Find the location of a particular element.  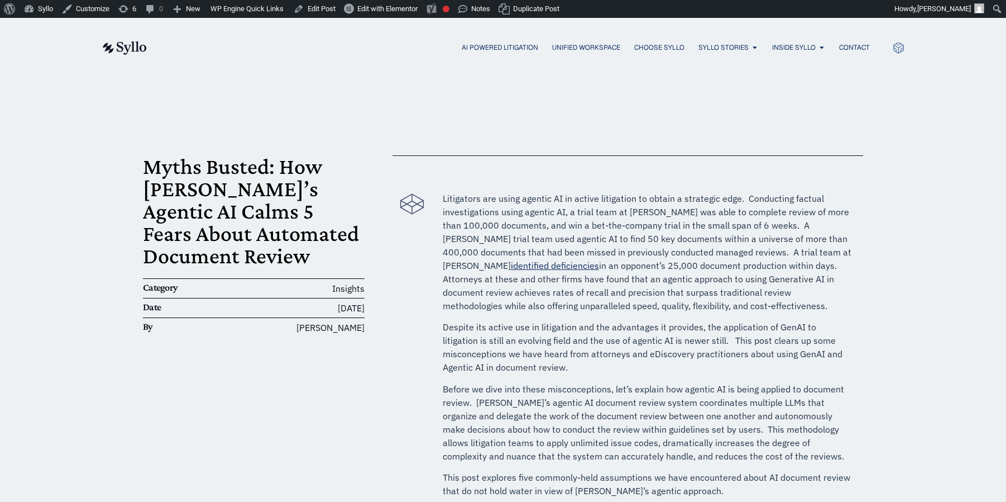

h6: Category is located at coordinates (180, 288).